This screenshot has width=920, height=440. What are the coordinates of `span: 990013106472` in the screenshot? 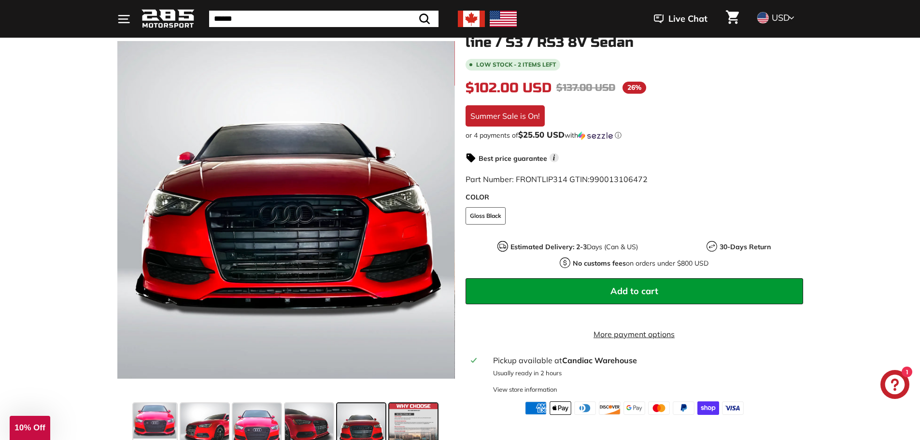 It's located at (618, 179).